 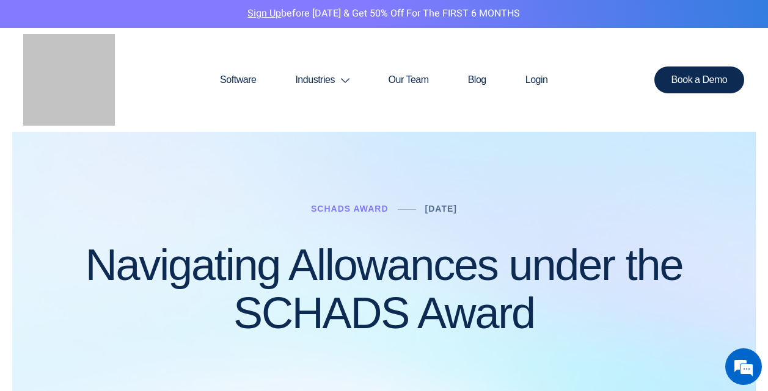 What do you see at coordinates (349, 209) in the screenshot?
I see `a: Schads Award` at bounding box center [349, 209].